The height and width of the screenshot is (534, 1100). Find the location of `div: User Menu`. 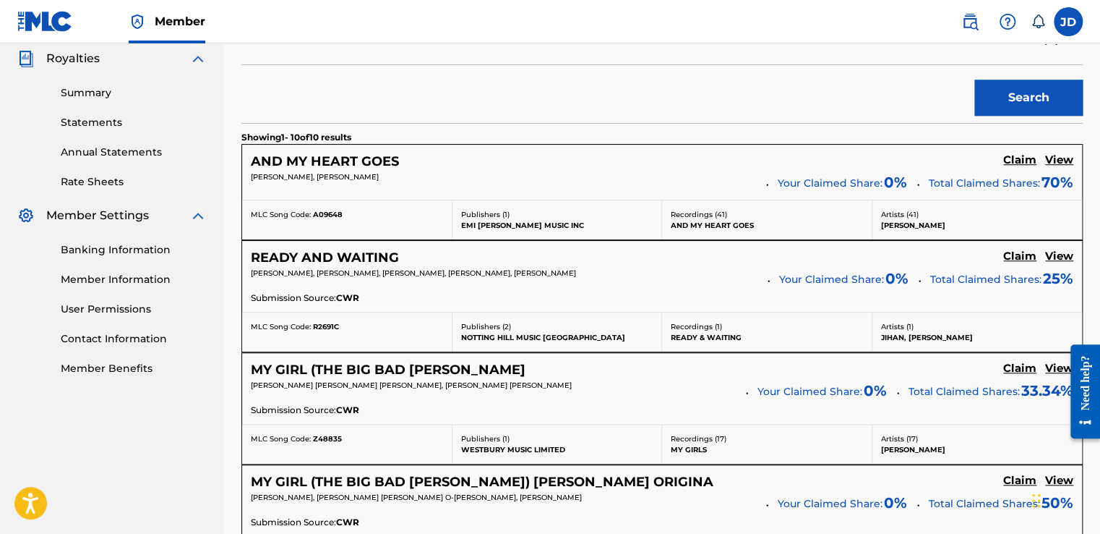

div: User Menu is located at coordinates (1069, 22).